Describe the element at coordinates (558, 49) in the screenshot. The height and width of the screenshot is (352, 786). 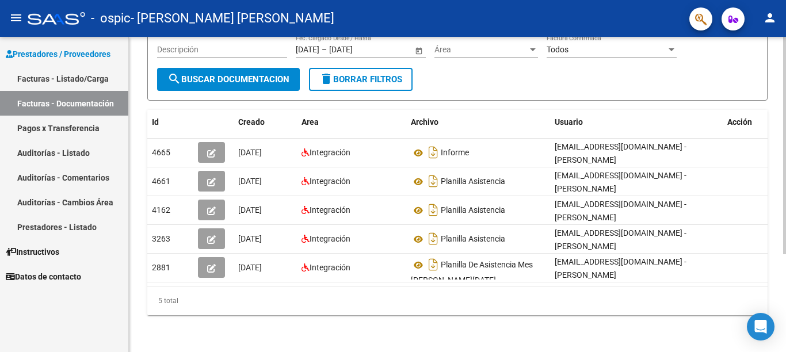
I see `span: Todos` at that location.